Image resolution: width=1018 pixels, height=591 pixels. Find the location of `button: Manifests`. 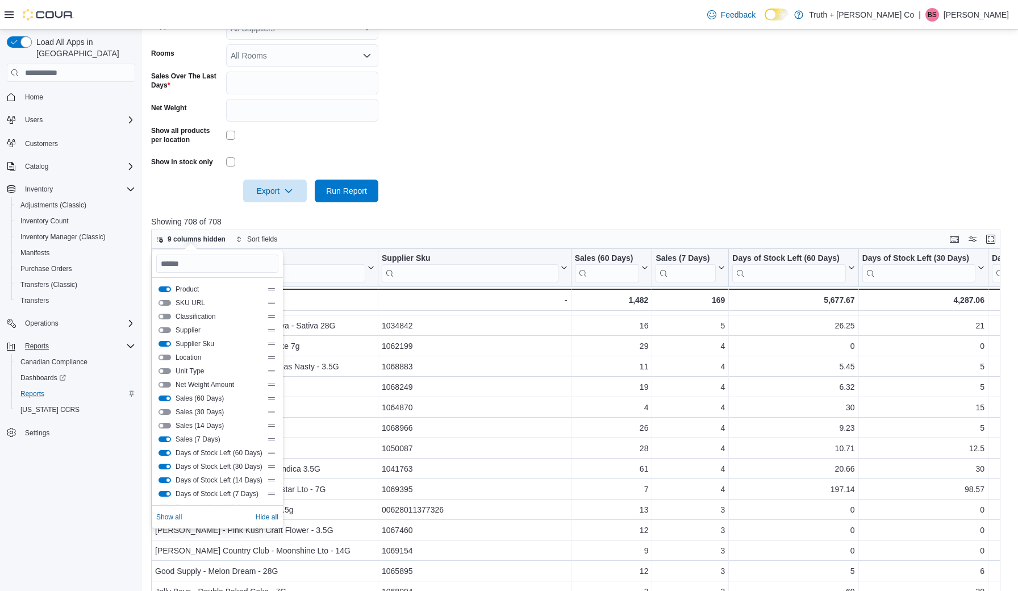

button: Manifests is located at coordinates (76, 253).